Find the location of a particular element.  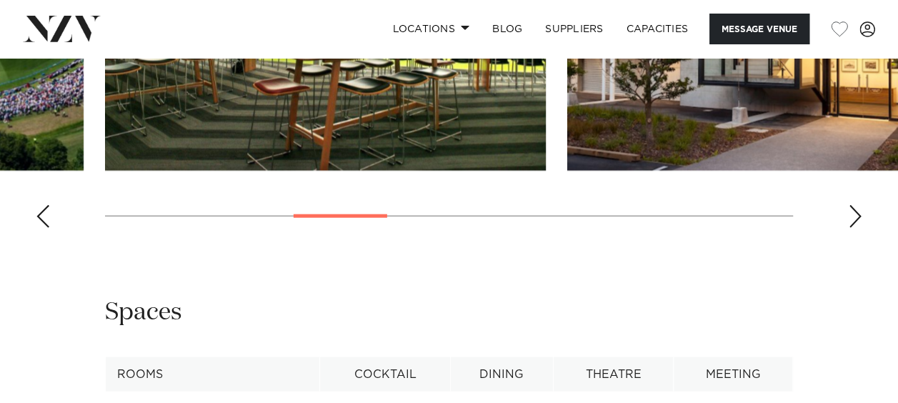

a: SUPPLIERS is located at coordinates (574, 29).